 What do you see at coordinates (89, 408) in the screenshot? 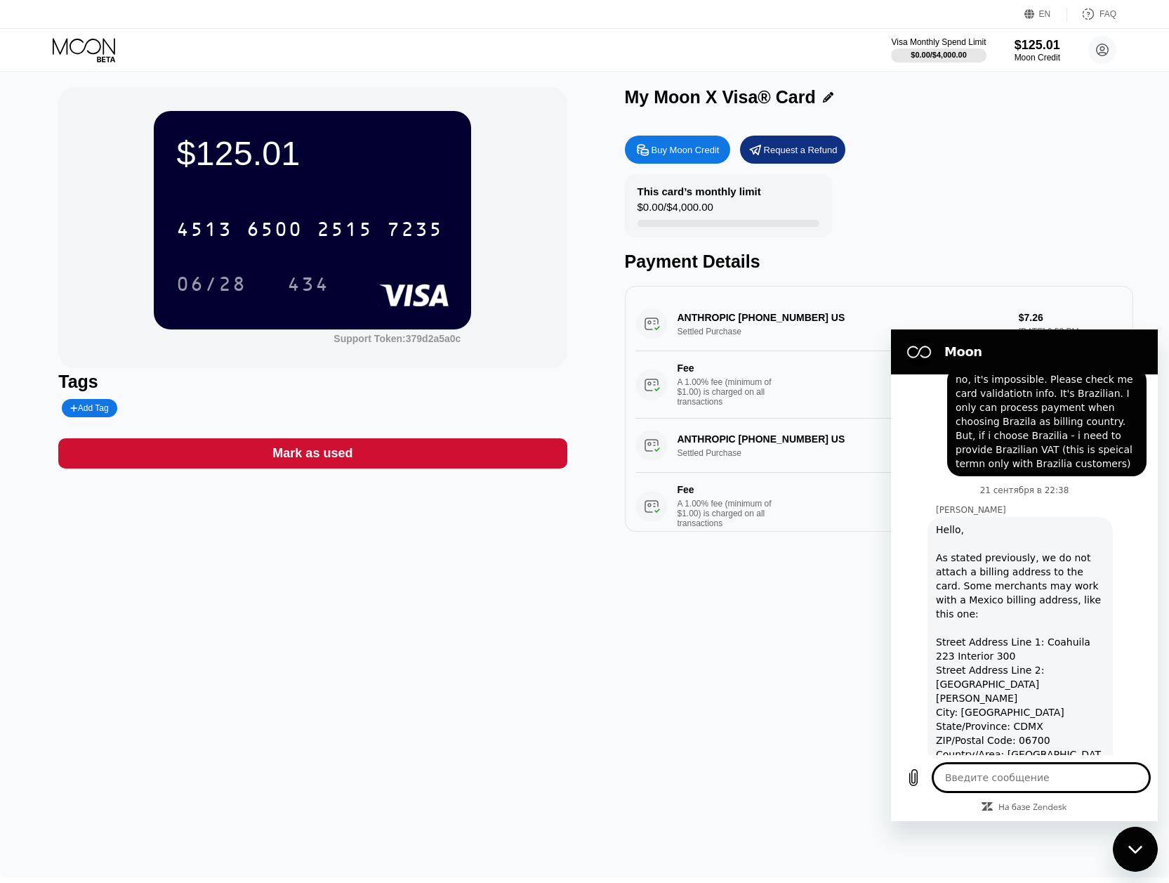
I see `div: Add Tag` at bounding box center [89, 408].